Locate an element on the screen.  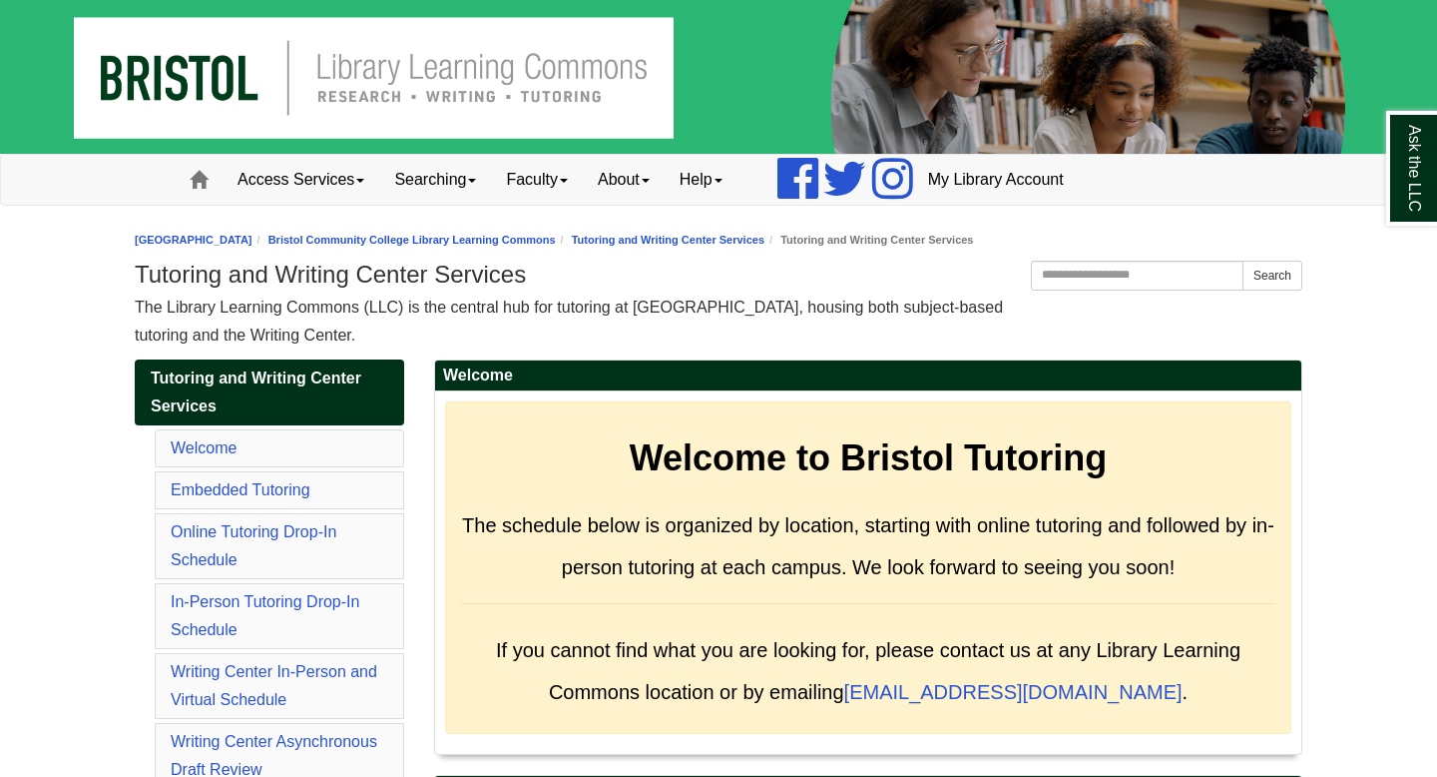
h2: Welcome is located at coordinates (868, 375).